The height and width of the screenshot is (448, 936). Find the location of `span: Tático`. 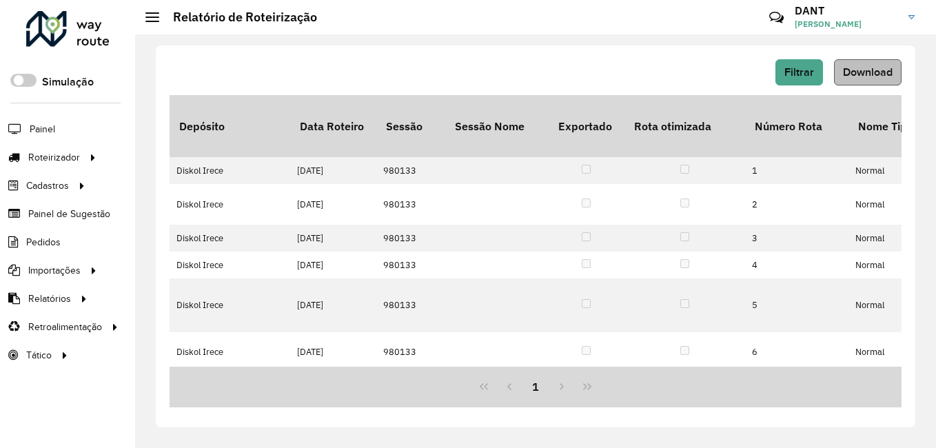

span: Tático is located at coordinates (39, 355).